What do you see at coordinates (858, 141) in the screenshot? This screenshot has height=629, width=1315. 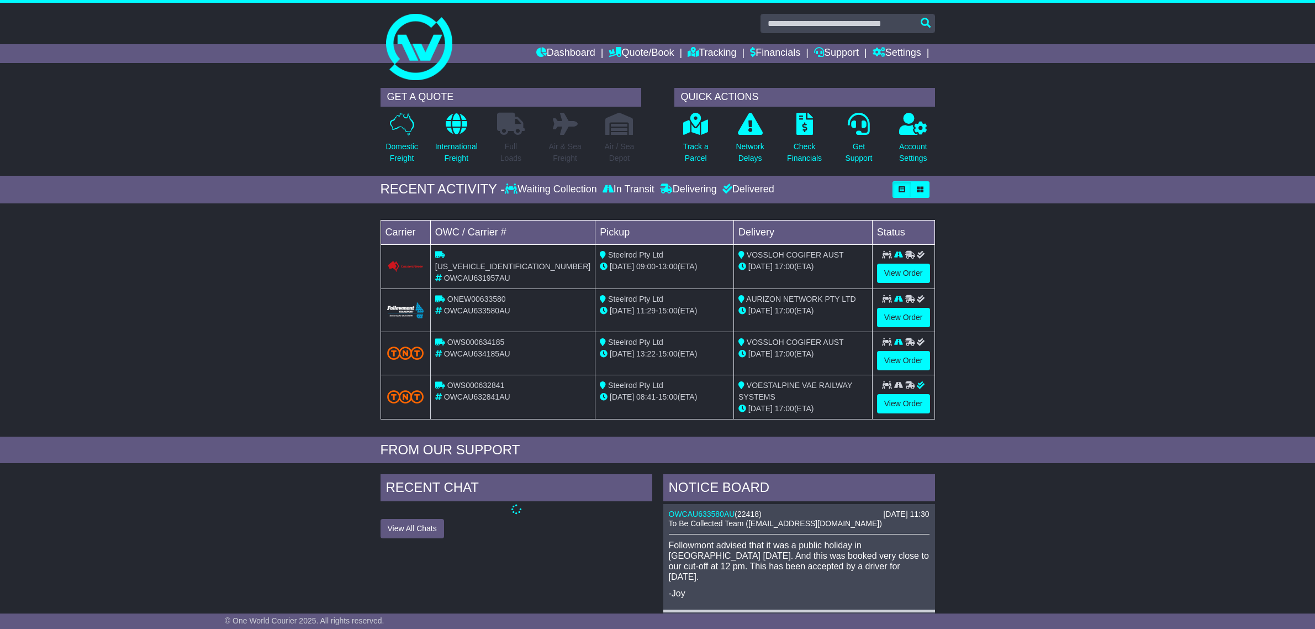 I see `a: GetSupport` at bounding box center [858, 141].